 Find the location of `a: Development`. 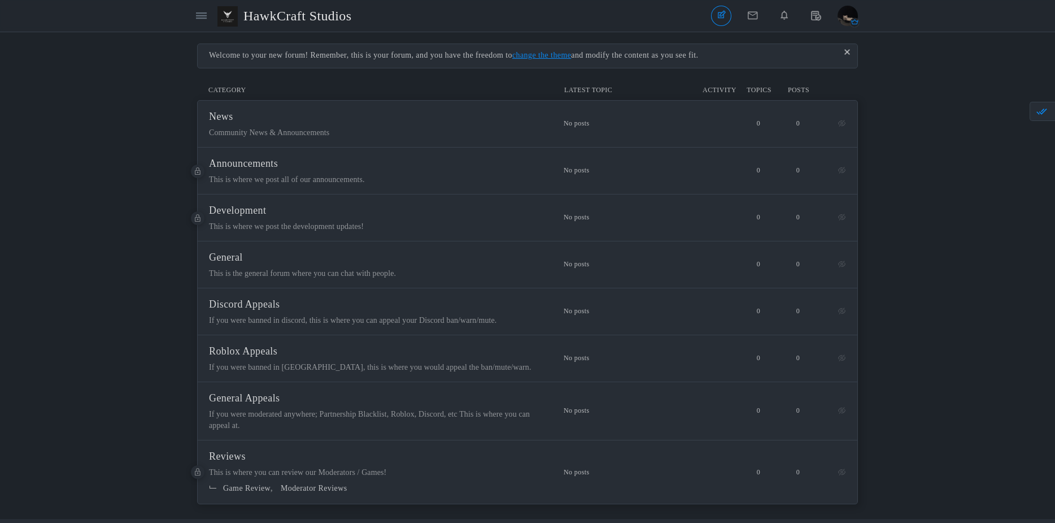

a: Development is located at coordinates (237, 211).